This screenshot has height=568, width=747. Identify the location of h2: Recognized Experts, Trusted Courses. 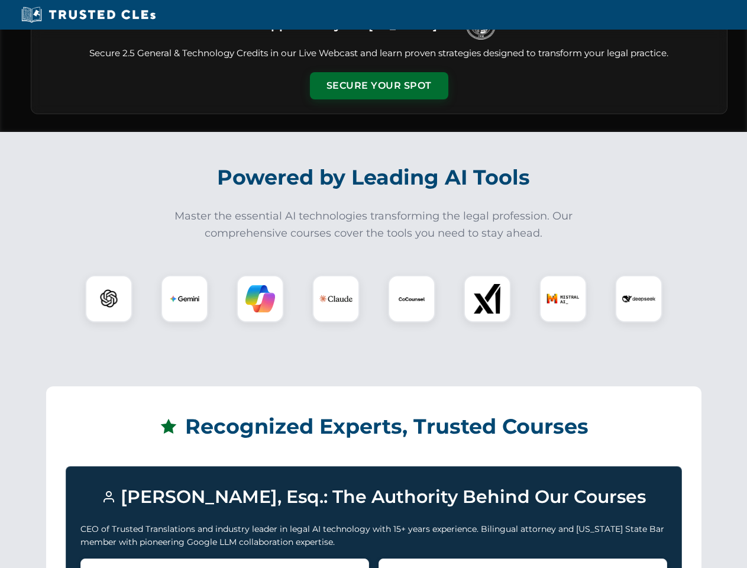
(374, 426).